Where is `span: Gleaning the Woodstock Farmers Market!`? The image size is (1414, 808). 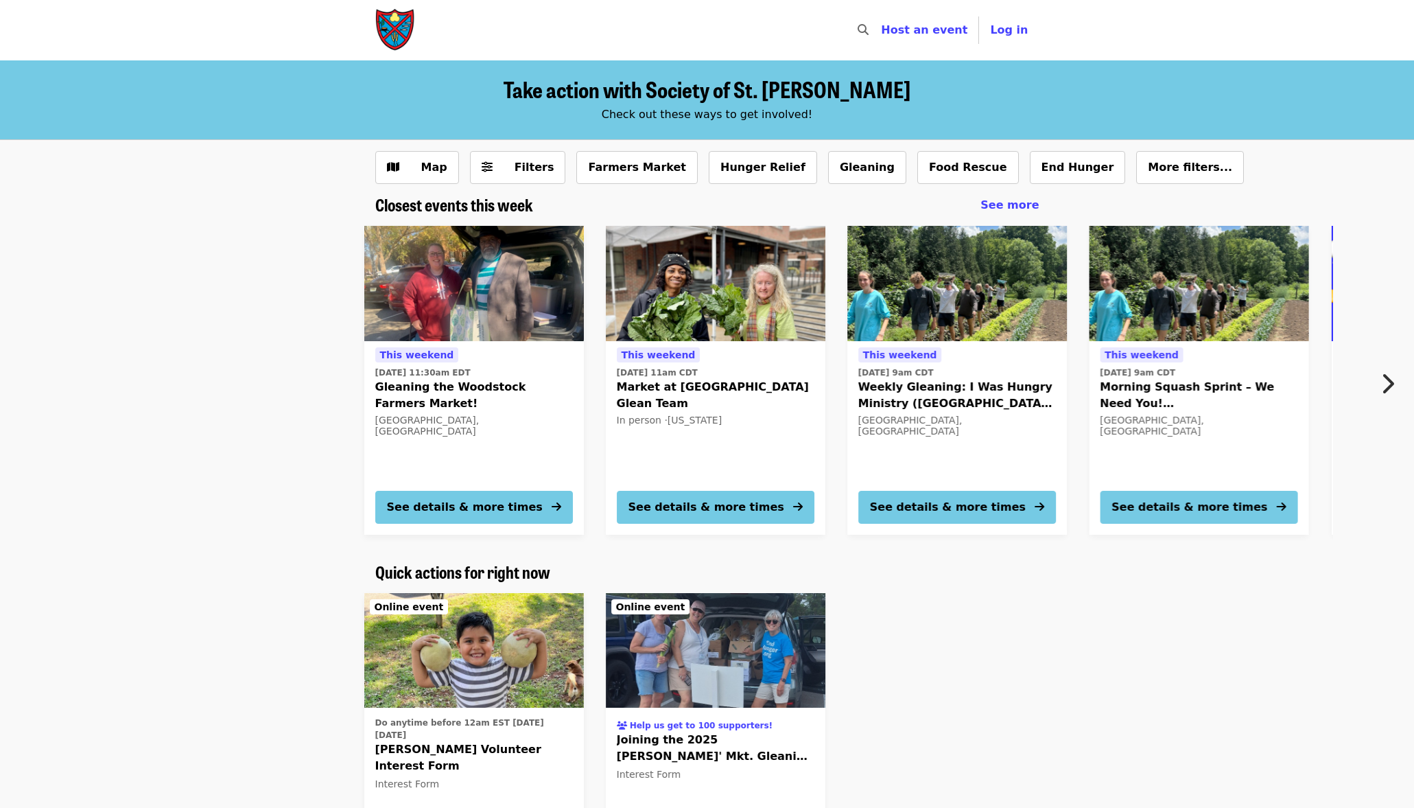 span: Gleaning the Woodstock Farmers Market! is located at coordinates (474, 395).